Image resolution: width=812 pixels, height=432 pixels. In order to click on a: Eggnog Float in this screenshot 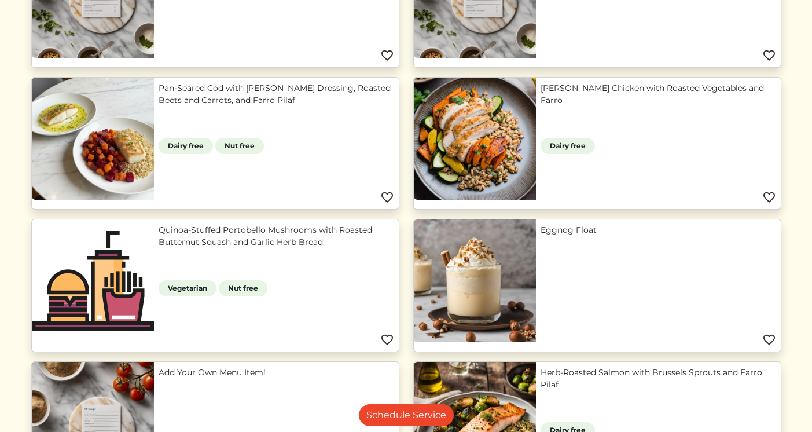, I will do `click(658, 230)`.